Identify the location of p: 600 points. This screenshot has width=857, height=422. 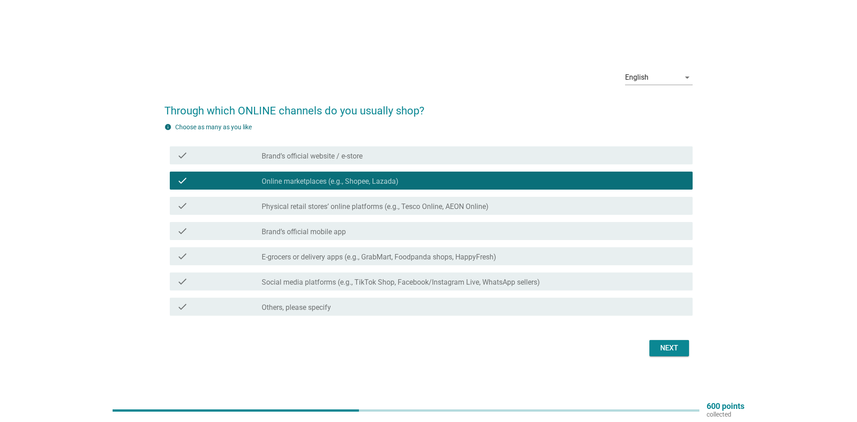
(726, 406).